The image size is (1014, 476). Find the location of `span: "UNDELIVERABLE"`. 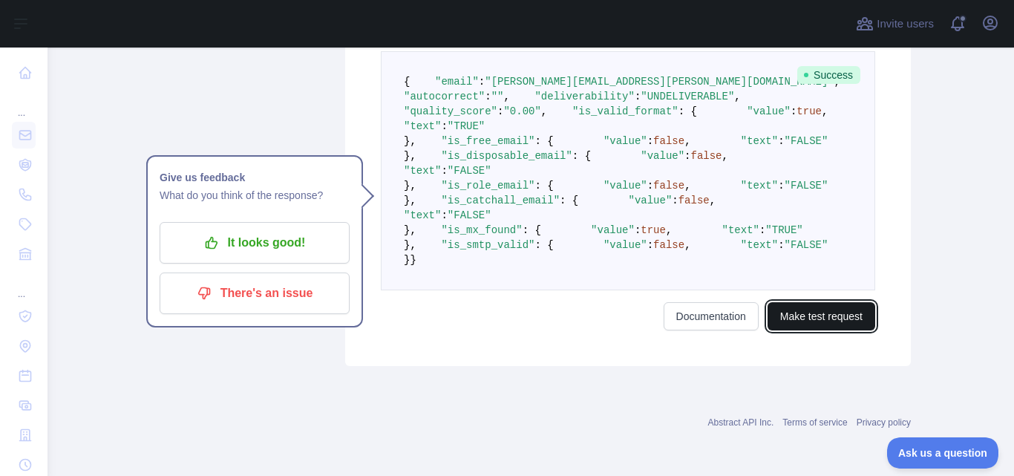

span: "UNDELIVERABLE" is located at coordinates (688, 97).